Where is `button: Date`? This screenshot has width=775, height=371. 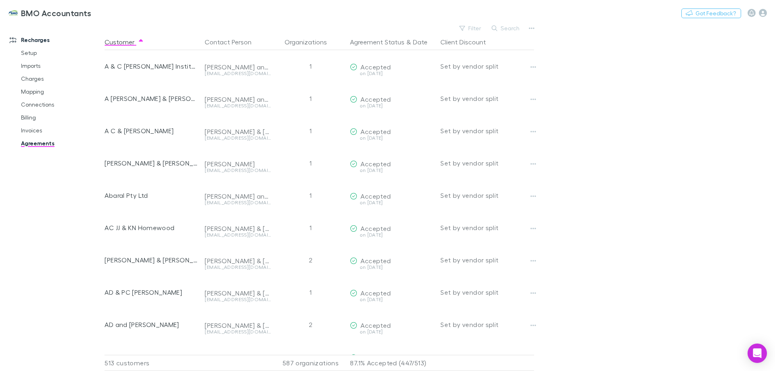
button: Date is located at coordinates (420, 42).